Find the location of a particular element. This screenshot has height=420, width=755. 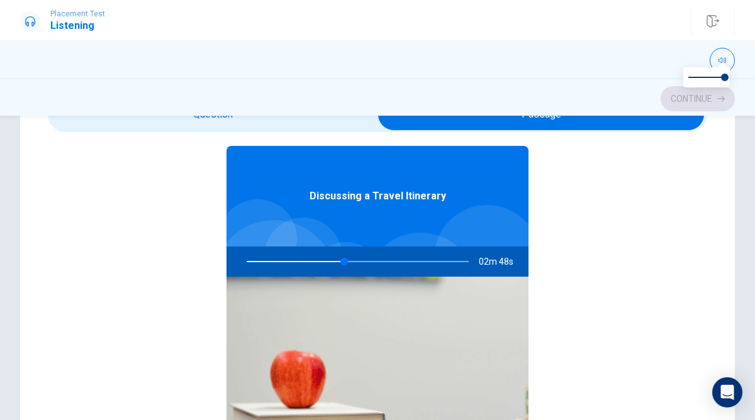

span: 02m 48s is located at coordinates (501, 262).